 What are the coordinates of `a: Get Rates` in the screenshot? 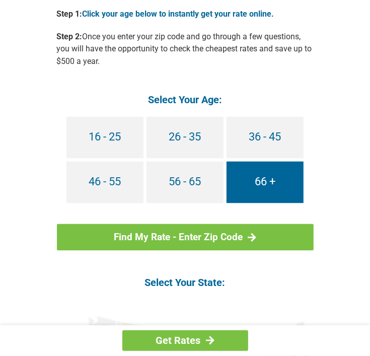 It's located at (185, 340).